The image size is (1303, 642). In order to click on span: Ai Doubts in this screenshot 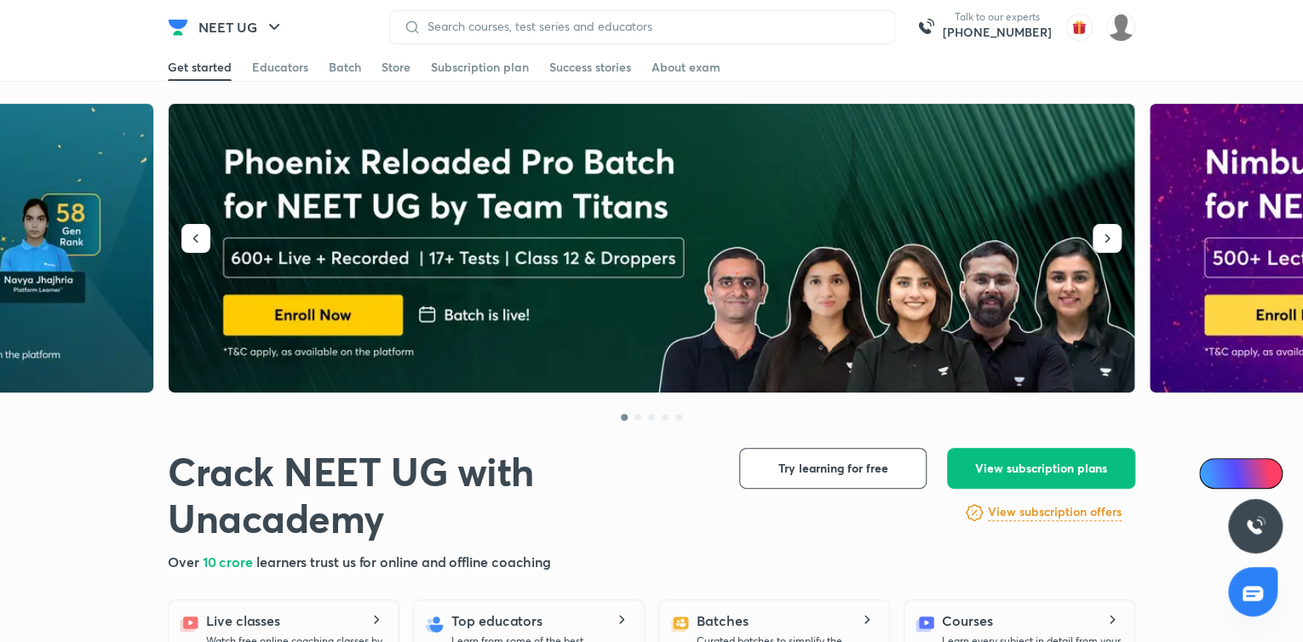, I will do `click(1249, 473)`.